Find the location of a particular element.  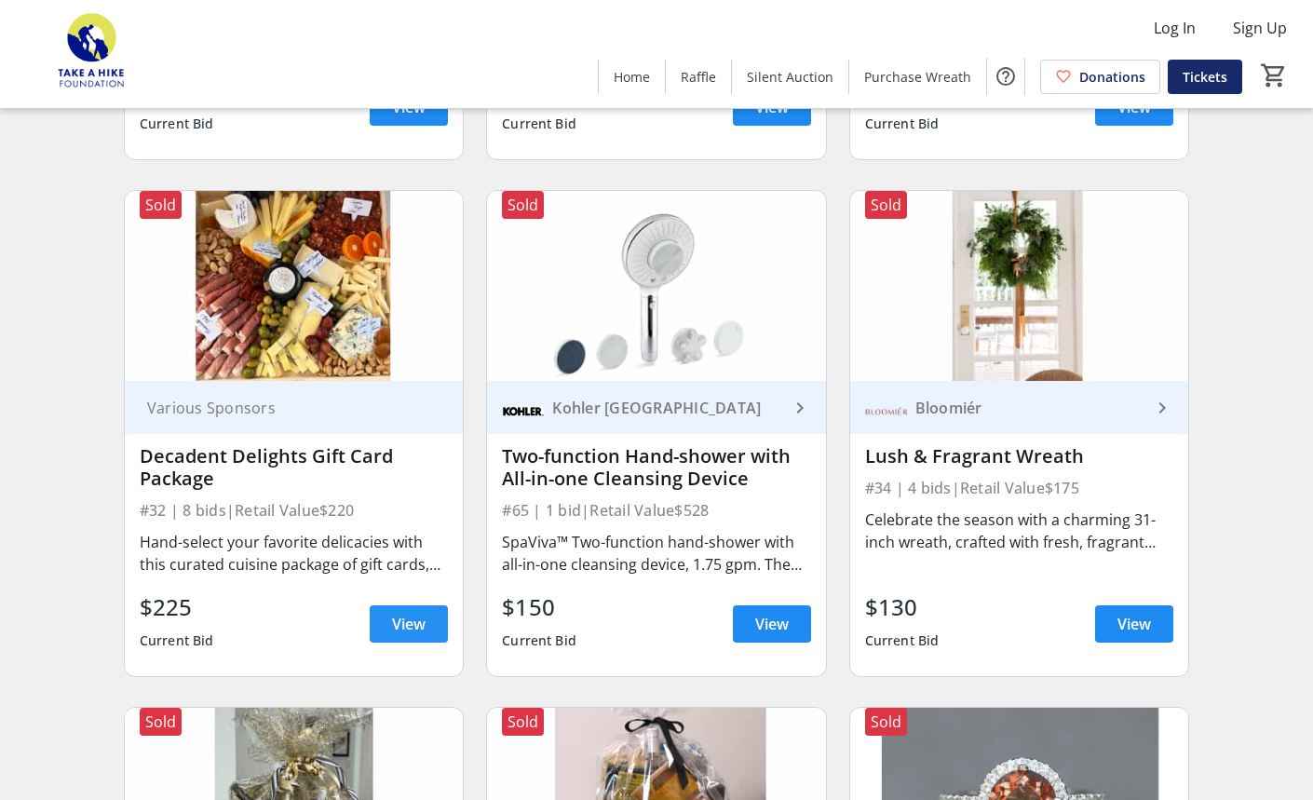

a: Purchase Wreath is located at coordinates (917, 76).